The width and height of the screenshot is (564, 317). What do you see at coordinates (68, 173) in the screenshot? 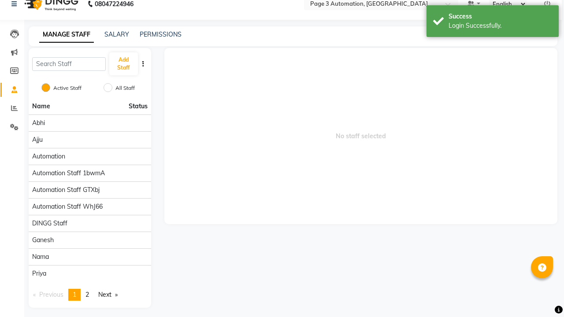
I see `span: Automation Staff 1bwmA` at bounding box center [68, 173].